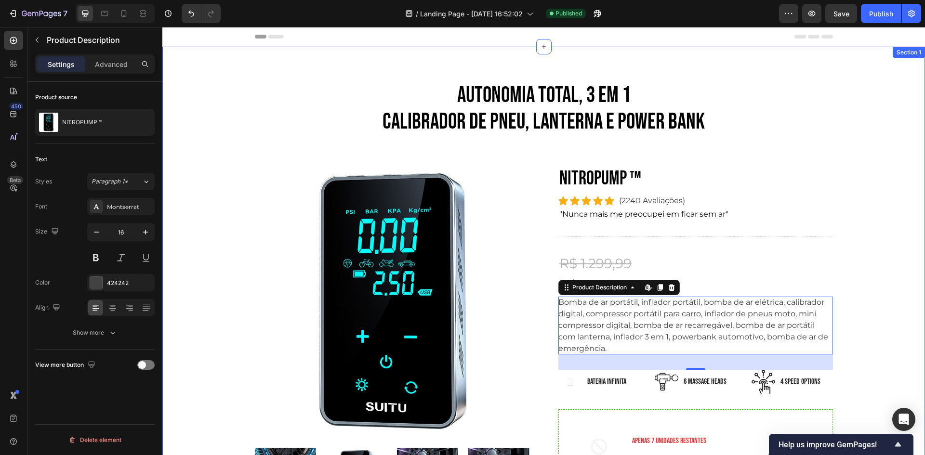 The image size is (925, 455). I want to click on p: APENAS 7 UNIDADES RESTANTES, so click(566, 414).